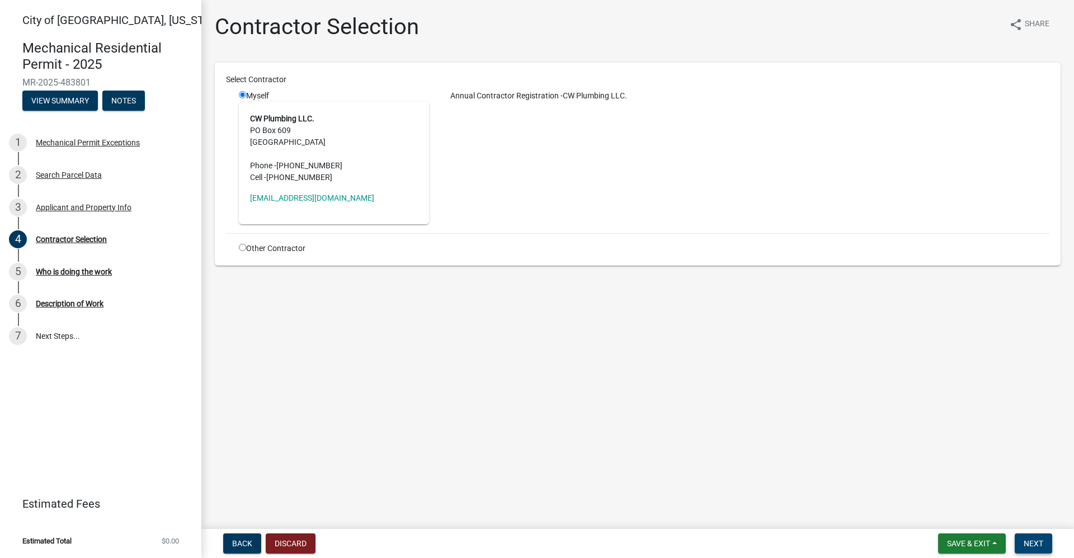  What do you see at coordinates (60, 101) in the screenshot?
I see `button: View Summary` at bounding box center [60, 101].